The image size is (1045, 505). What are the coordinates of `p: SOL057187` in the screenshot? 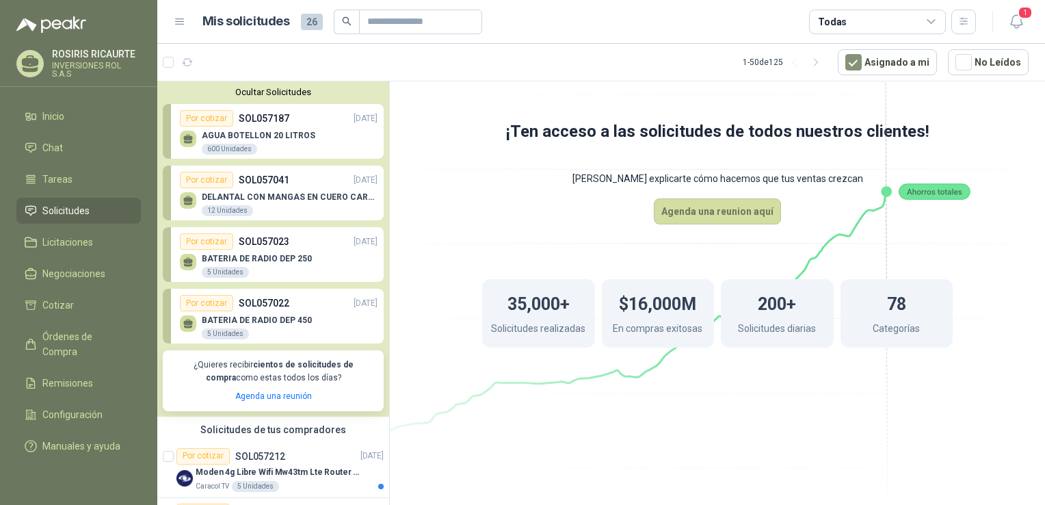 It's located at (264, 118).